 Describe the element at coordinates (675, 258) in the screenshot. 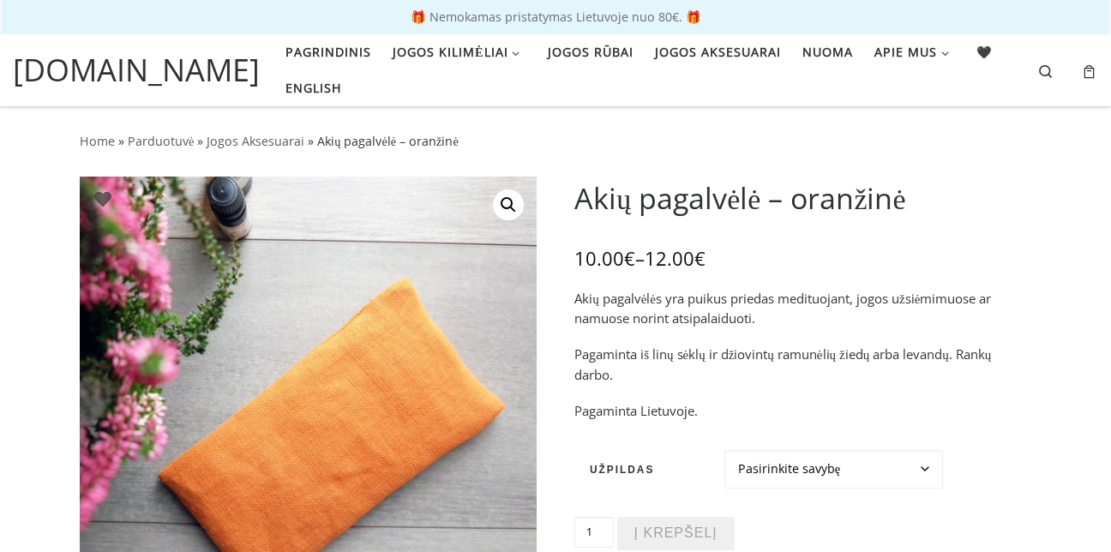

I see `bdi: 12.00` at that location.